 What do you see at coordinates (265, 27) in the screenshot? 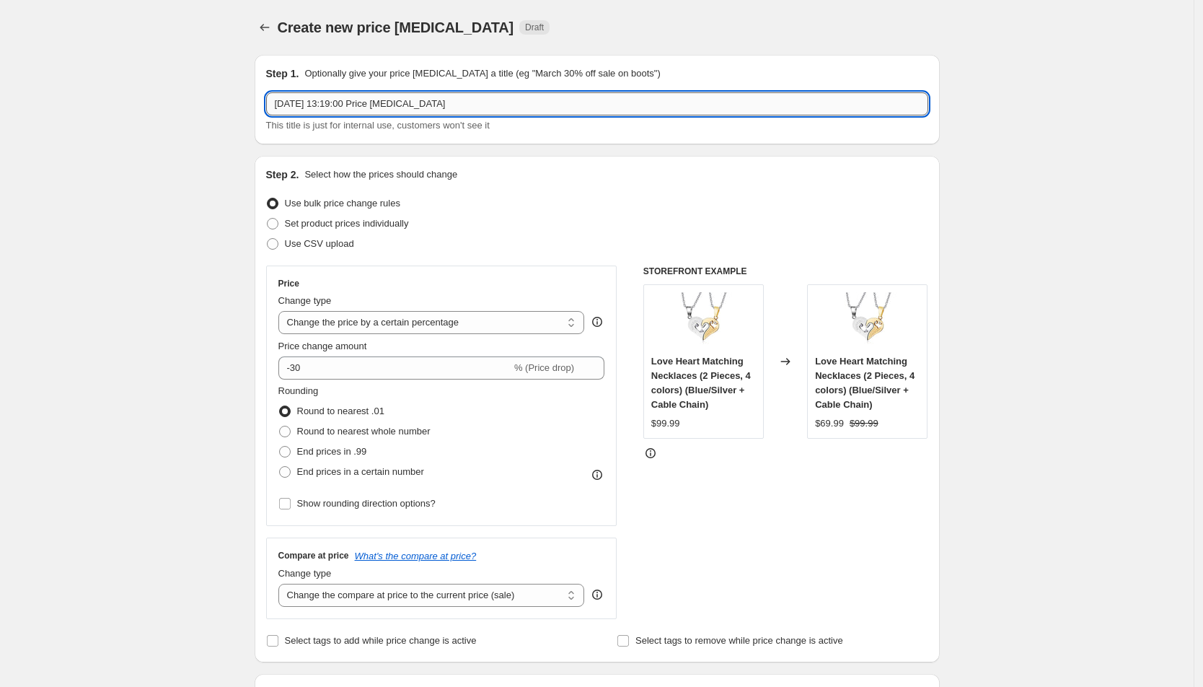
I see `button: Price change jobs` at bounding box center [265, 27].